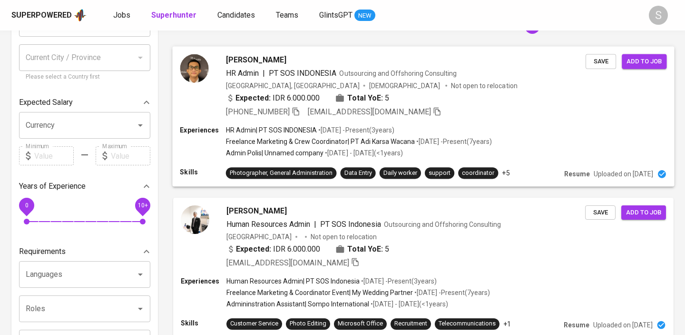 The height and width of the screenshot is (335, 685). I want to click on div: Superpowered, so click(41, 15).